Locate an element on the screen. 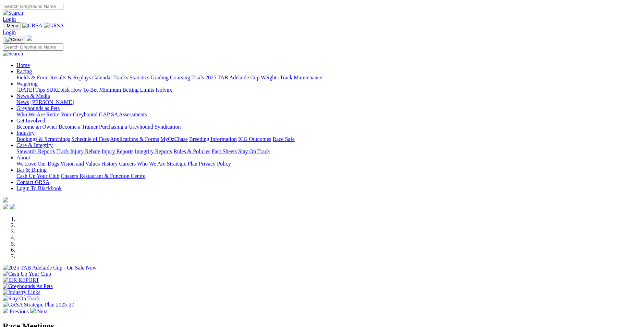 This screenshot has width=634, height=327. img: Industry Links is located at coordinates (22, 293).